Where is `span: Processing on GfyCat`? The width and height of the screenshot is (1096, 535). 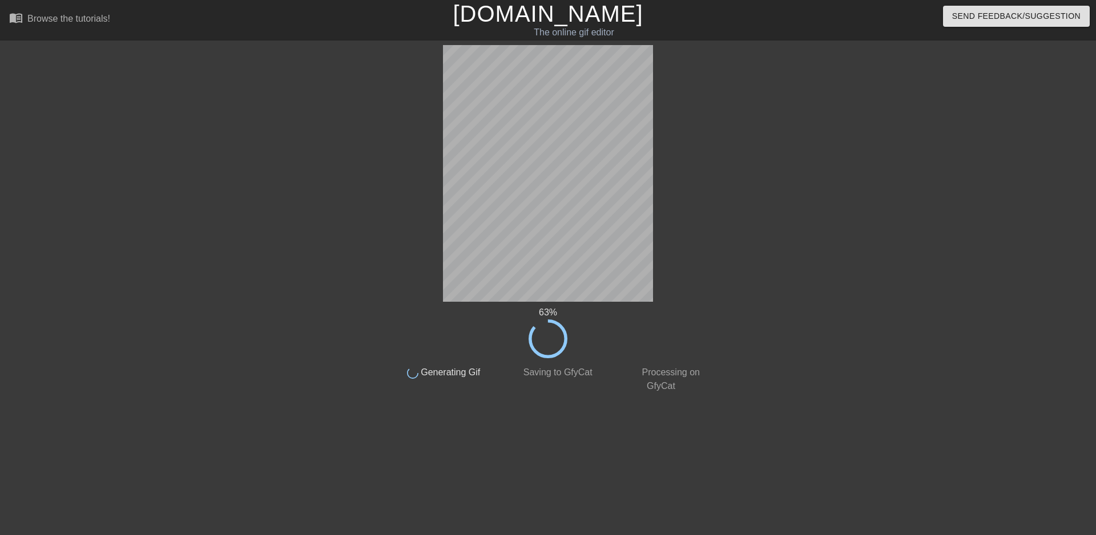 span: Processing on GfyCat is located at coordinates (669, 379).